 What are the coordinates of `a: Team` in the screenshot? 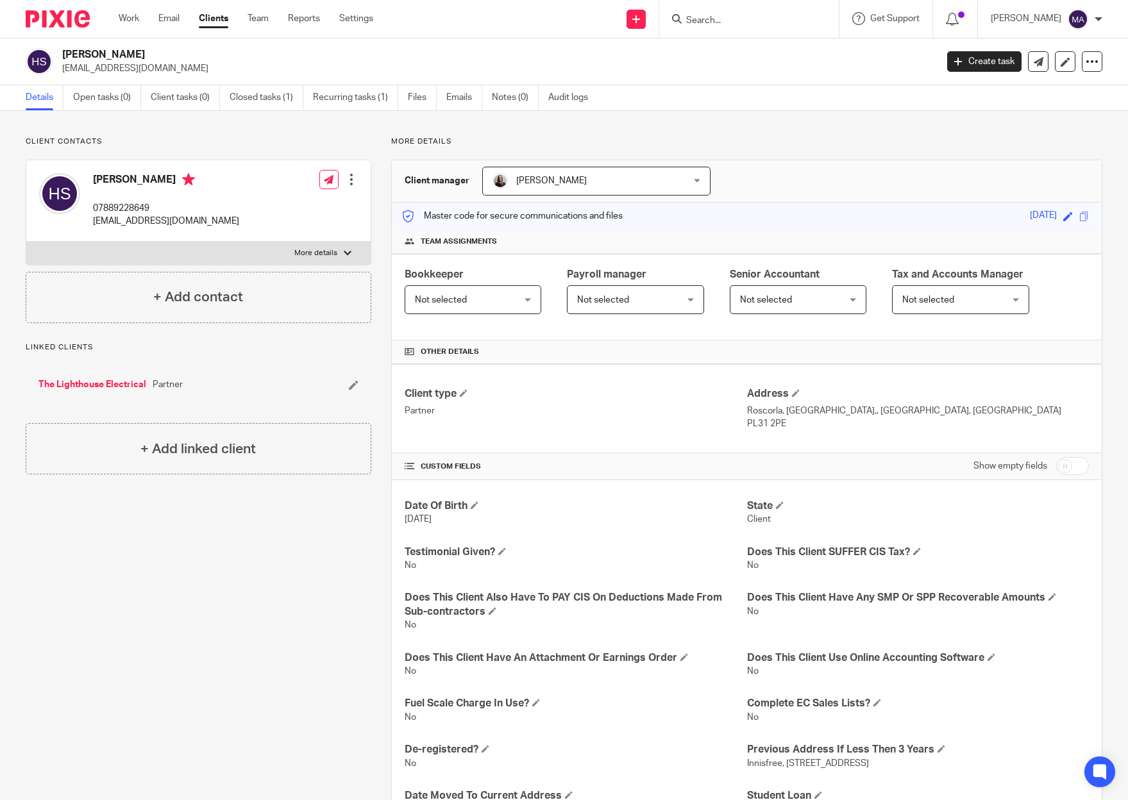 It's located at (258, 19).